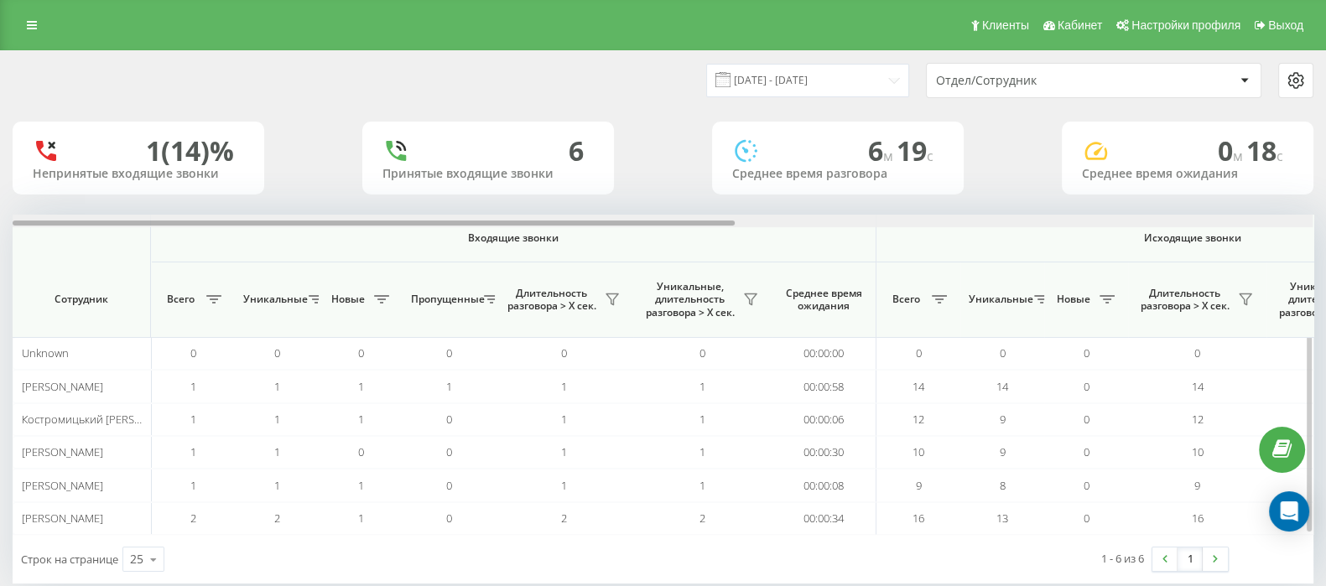  Describe the element at coordinates (70, 560) in the screenshot. I see `span: Строк на странице` at that location.